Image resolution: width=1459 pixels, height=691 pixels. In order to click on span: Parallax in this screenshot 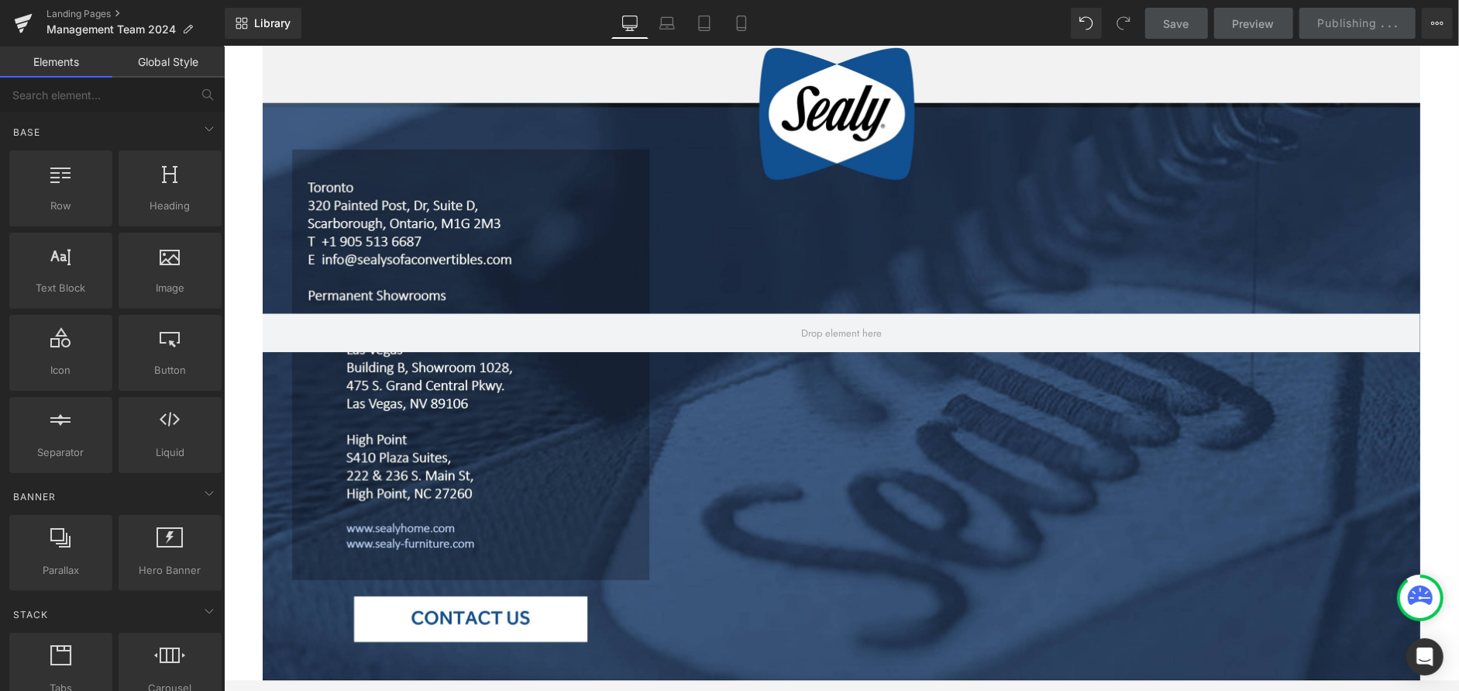, I will do `click(60, 570)`.